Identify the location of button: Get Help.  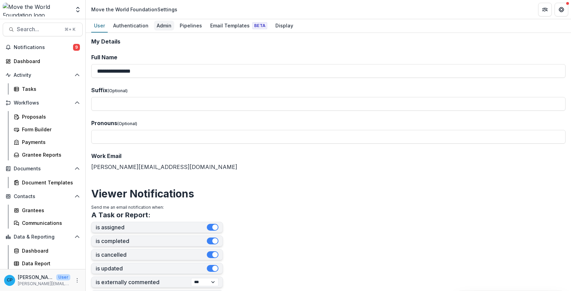
(561, 10).